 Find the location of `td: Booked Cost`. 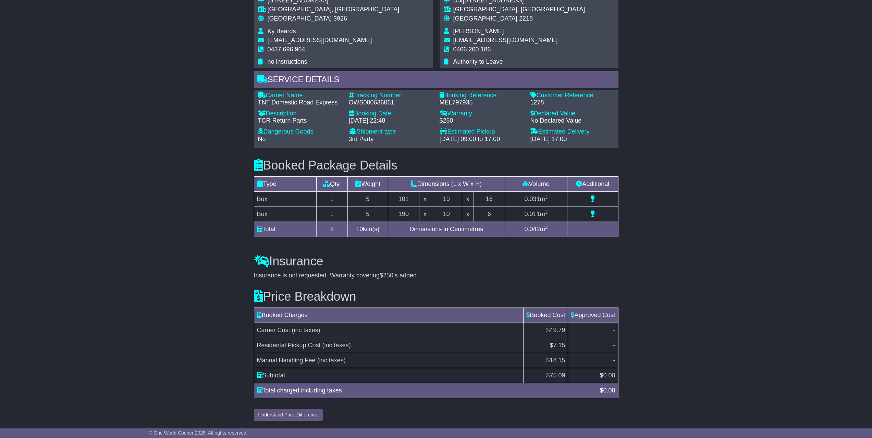

td: Booked Cost is located at coordinates (546, 315).